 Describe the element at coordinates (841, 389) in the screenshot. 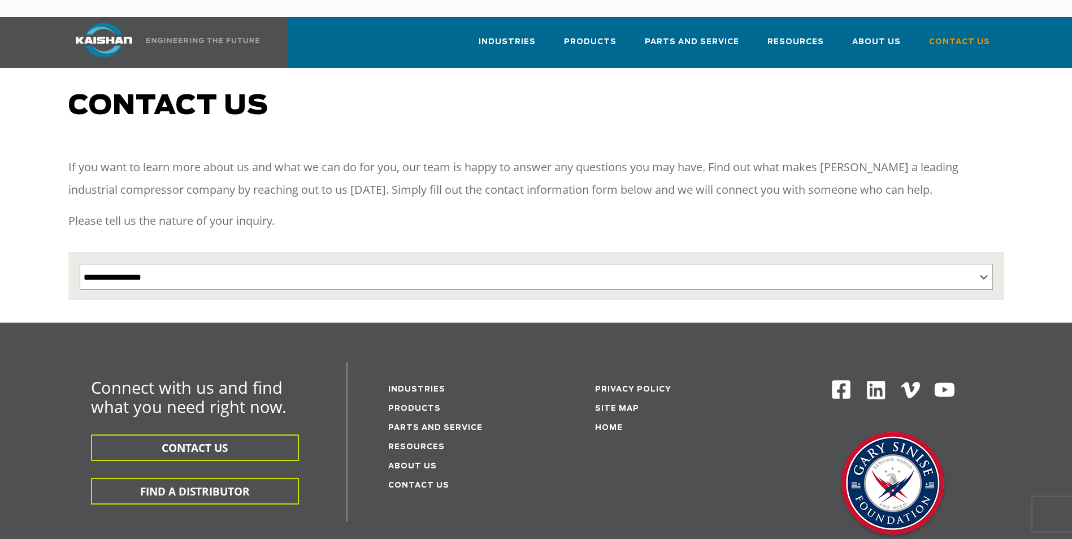

I see `img: Facebook` at that location.